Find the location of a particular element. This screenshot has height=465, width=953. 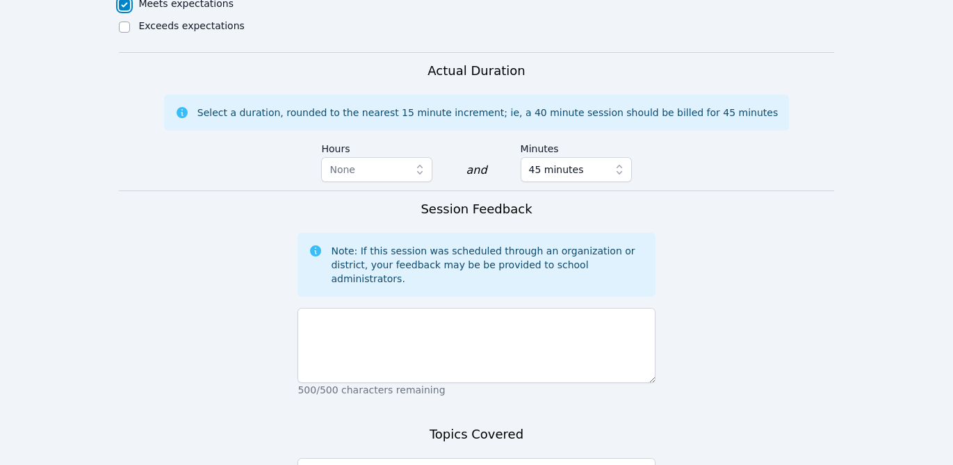

div: Note: If this session was scheduled through an organization or district, your feedback may be be ... is located at coordinates (487, 265).